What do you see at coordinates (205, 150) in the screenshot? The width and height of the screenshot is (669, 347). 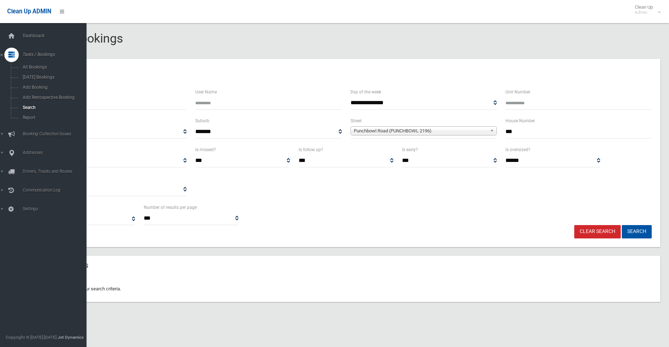 I see `label: Is missed?` at bounding box center [205, 150].